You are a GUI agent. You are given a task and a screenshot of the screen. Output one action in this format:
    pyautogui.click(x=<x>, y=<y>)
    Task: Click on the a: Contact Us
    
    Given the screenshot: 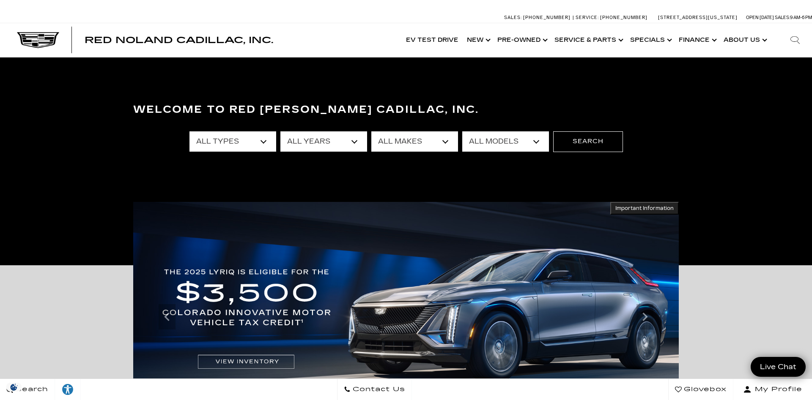 What is the action you would take?
    pyautogui.click(x=374, y=390)
    